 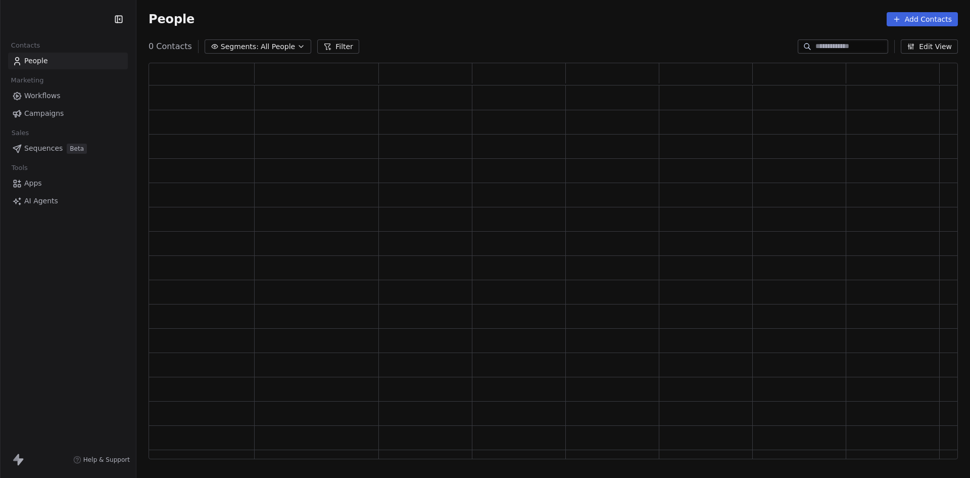 What do you see at coordinates (68, 113) in the screenshot?
I see `a: Campaigns` at bounding box center [68, 113].